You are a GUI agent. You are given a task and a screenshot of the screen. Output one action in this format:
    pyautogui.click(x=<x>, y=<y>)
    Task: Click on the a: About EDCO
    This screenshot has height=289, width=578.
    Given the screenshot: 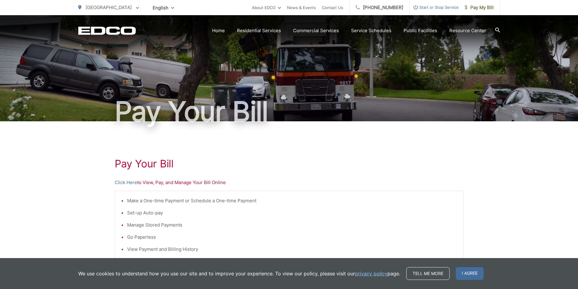 What is the action you would take?
    pyautogui.click(x=266, y=8)
    